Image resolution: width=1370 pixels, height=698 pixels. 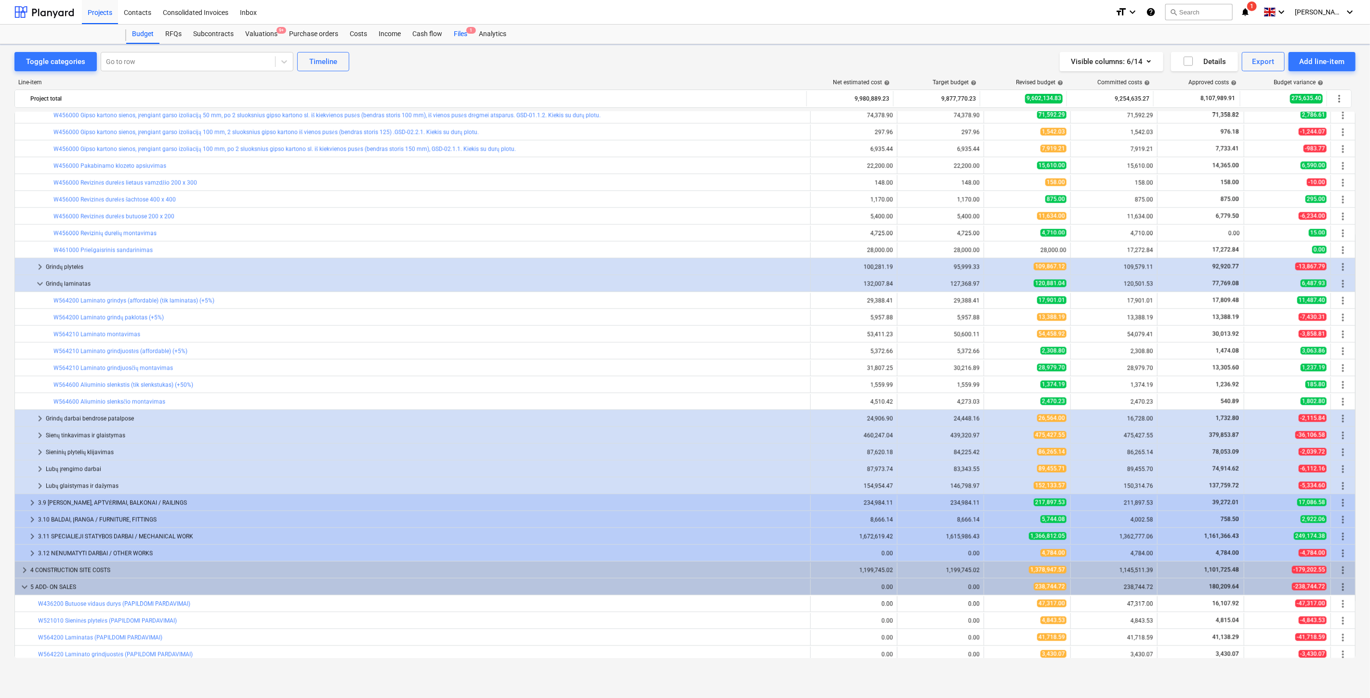 What do you see at coordinates (1132, 12) in the screenshot?
I see `i: keyboard_arrow_down` at bounding box center [1132, 12].